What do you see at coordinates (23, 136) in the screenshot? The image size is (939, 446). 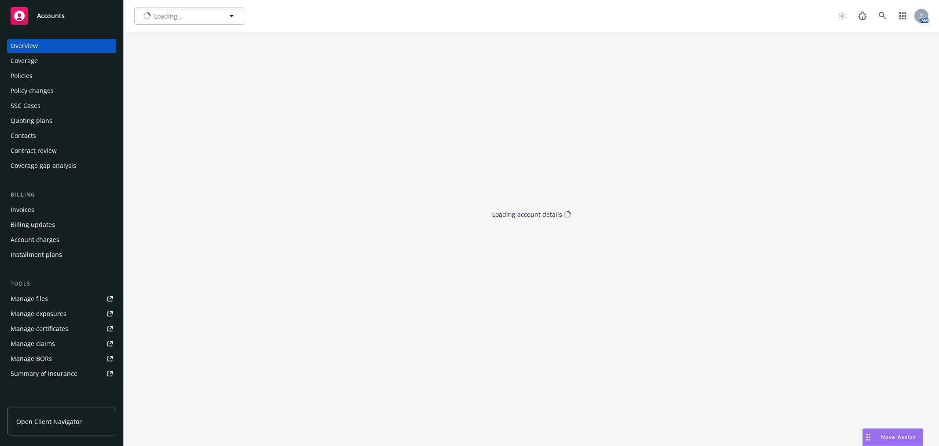 I see `div: Contacts` at bounding box center [23, 136].